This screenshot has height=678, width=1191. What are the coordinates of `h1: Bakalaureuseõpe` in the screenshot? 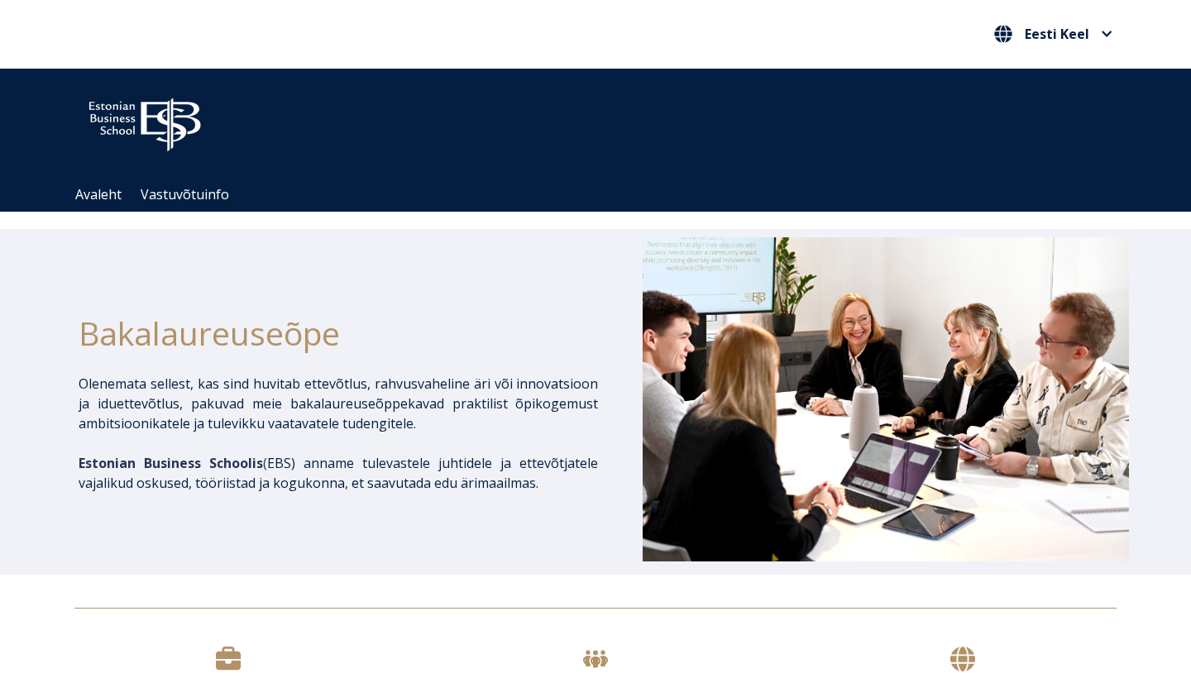 It's located at (338, 332).